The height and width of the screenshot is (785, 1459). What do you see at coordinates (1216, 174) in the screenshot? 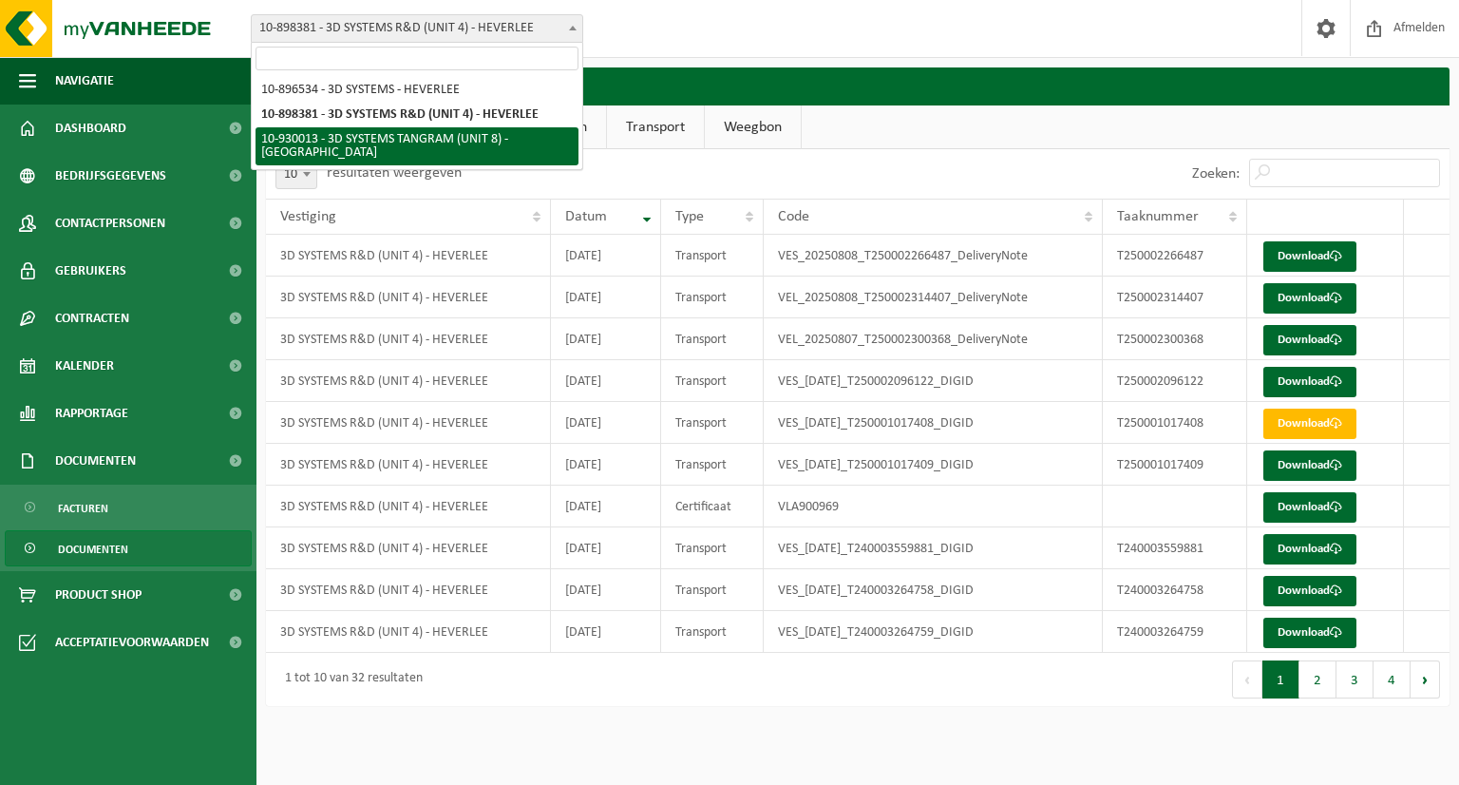
I see `label: Zoeken:` at bounding box center [1216, 174].